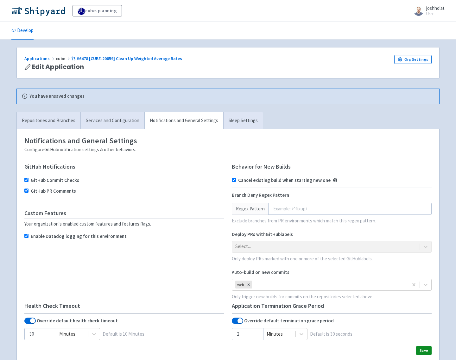 The height and width of the screenshot is (360, 456). What do you see at coordinates (22, 31) in the screenshot?
I see `a: Develop` at bounding box center [22, 31].